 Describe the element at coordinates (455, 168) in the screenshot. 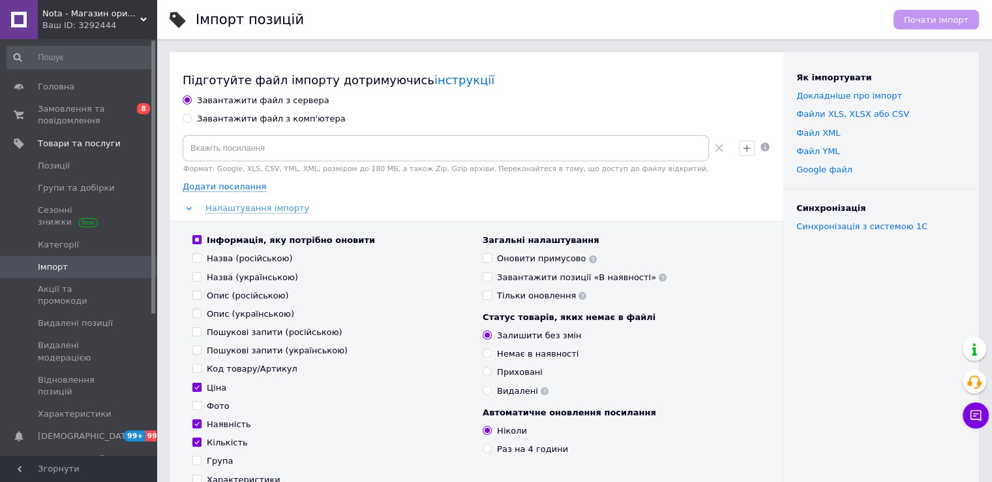

I see `div: Формат: Google, XLS, CSV, YML, XML, розміром до 180 МБ, а також Zip, Gzip архіви. Переконайтеся в...` at that location.